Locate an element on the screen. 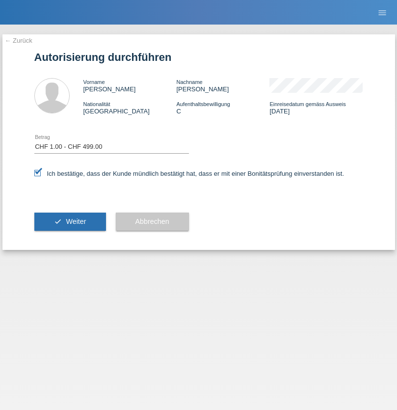 The width and height of the screenshot is (397, 410). span: Vorname is located at coordinates (94, 82).